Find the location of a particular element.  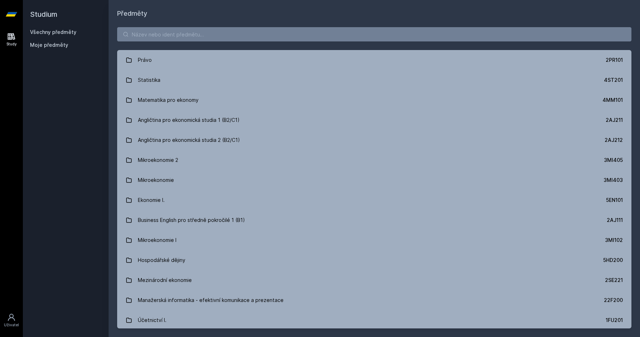

div: Mikroekonomie I is located at coordinates (157, 240).